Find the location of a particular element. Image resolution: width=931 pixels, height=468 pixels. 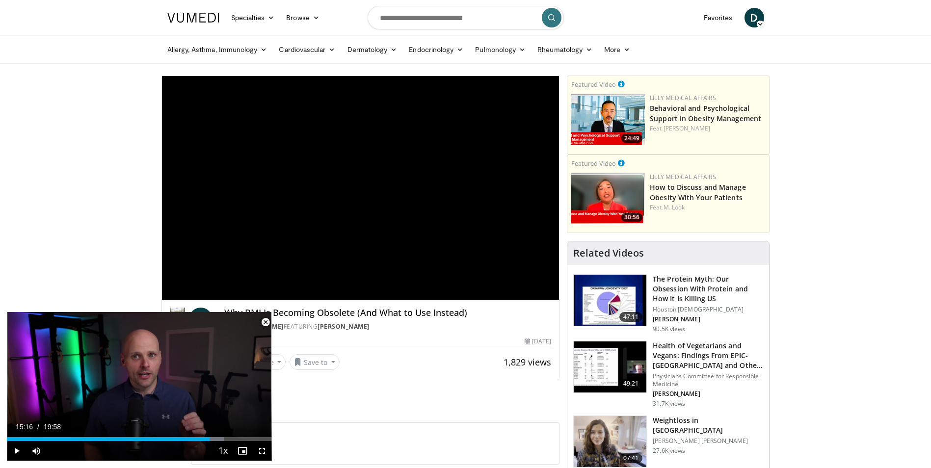

a: Cardiovascular is located at coordinates (307, 50).